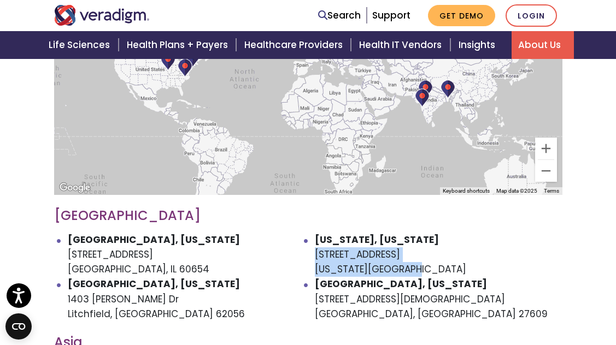 The height and width of the screenshot is (345, 616). What do you see at coordinates (179, 45) in the screenshot?
I see `a: Health Plans + Payers` at bounding box center [179, 45].